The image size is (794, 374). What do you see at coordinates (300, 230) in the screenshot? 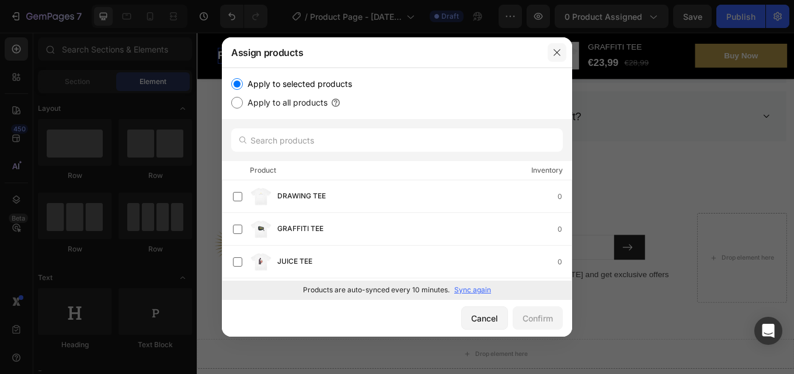
I see `span: GRAFFITI TEE` at bounding box center [300, 230].